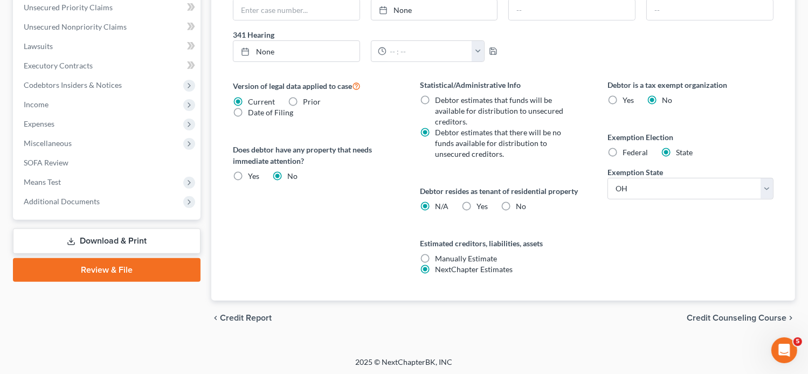 This screenshot has width=808, height=374. What do you see at coordinates (635, 152) in the screenshot?
I see `span: Federal` at bounding box center [635, 152].